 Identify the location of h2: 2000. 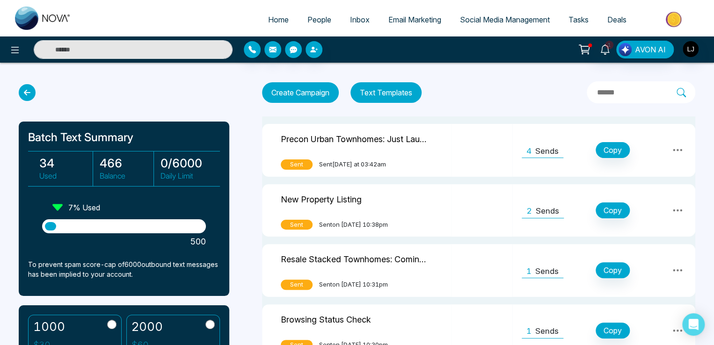
(147, 327).